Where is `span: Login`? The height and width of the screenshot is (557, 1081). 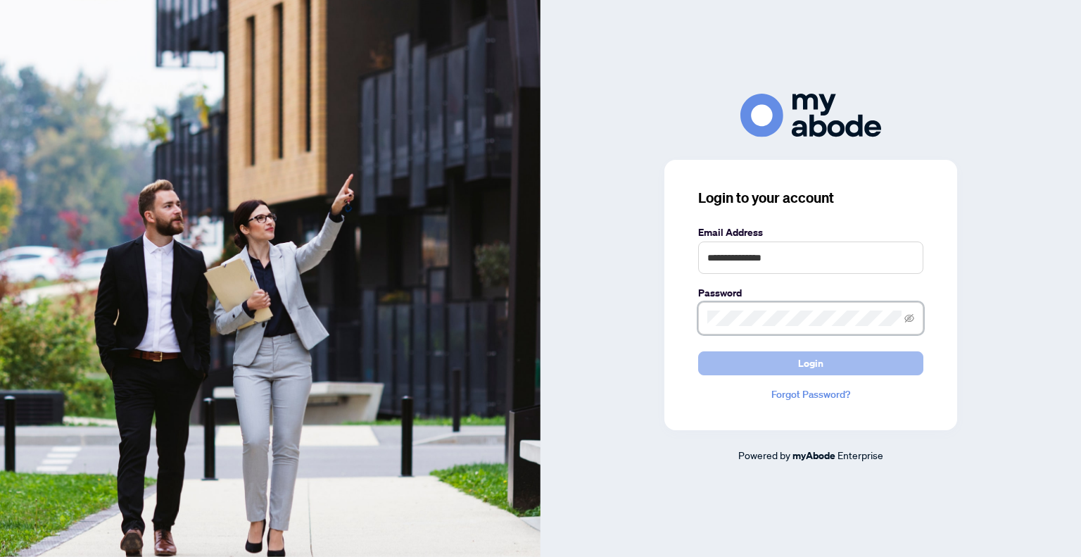 span: Login is located at coordinates (811, 363).